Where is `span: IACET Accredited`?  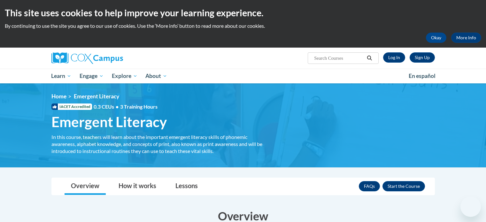
span: IACET Accredited is located at coordinates (72, 107).